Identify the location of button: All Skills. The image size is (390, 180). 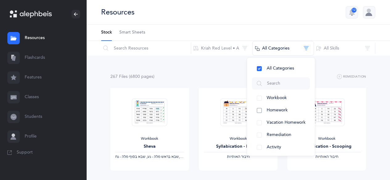
(344, 48).